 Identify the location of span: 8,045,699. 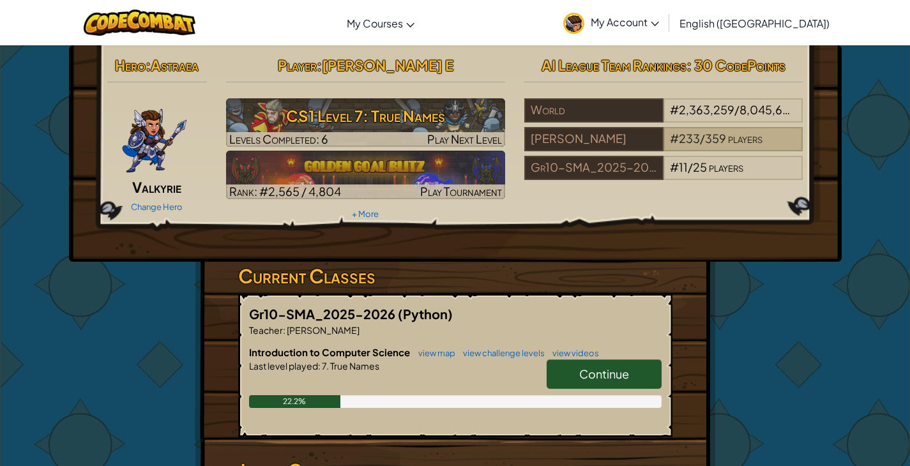
(768, 109).